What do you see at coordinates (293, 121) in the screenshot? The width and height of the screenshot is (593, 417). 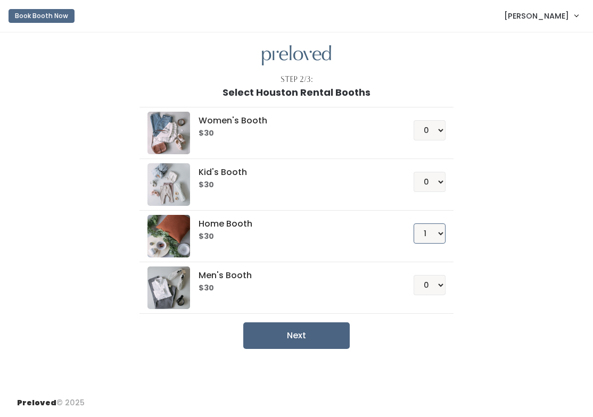 I see `h5: Women's Booth` at bounding box center [293, 121].